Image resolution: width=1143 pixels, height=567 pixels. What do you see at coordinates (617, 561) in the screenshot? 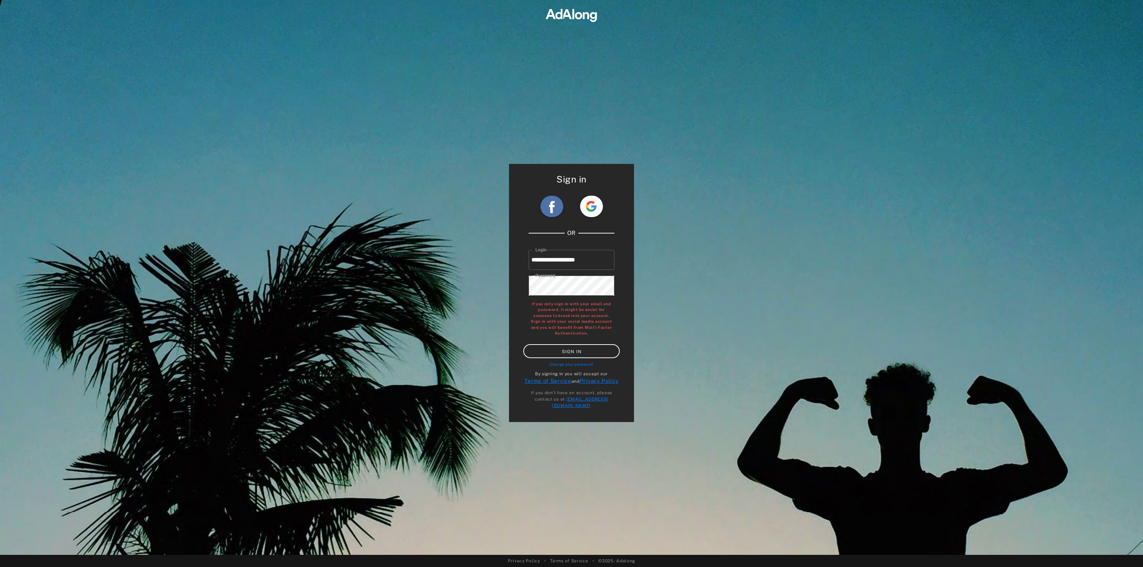
I see `span: © 2025 - Adalong` at bounding box center [617, 561].